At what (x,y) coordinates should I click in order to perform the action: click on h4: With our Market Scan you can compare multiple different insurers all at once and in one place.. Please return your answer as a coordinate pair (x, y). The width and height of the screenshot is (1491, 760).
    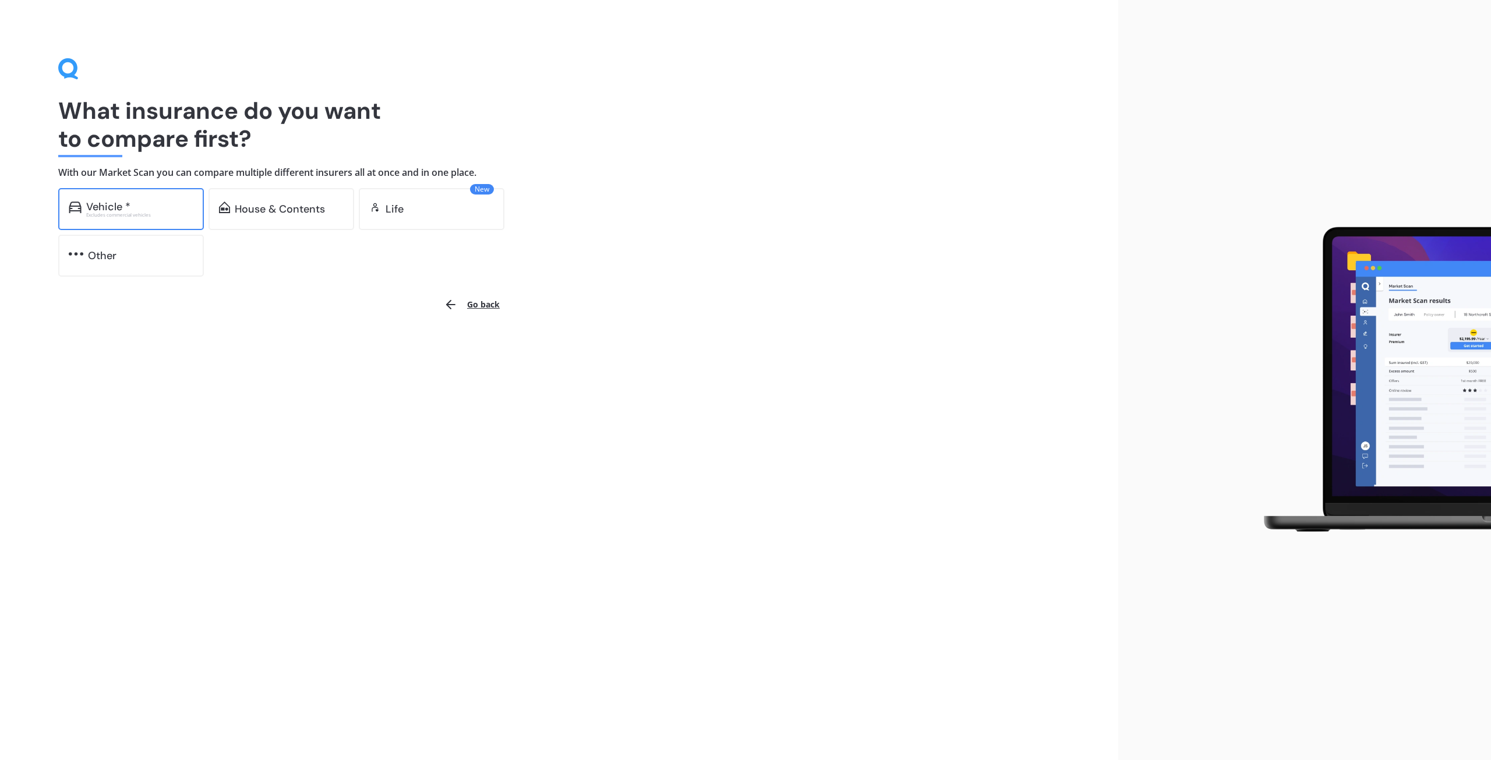
    Looking at the image, I should click on (559, 172).